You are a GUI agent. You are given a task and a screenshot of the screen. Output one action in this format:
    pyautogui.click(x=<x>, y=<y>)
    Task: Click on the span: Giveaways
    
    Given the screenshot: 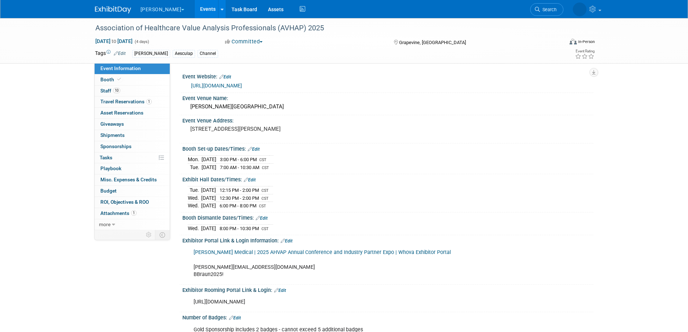 What is the action you would take?
    pyautogui.click(x=112, y=124)
    